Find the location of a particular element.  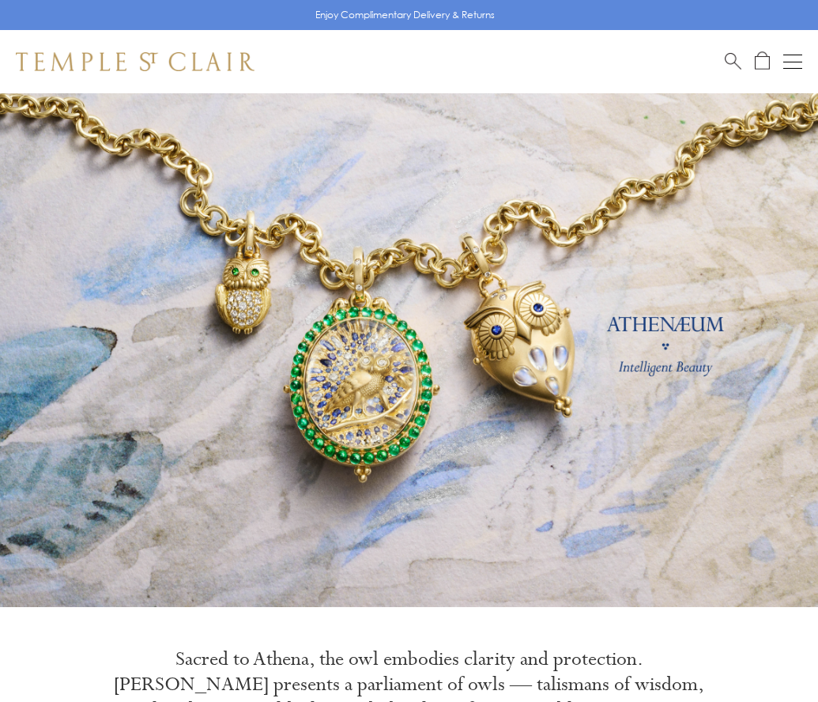

img: Temple St. Clair is located at coordinates (135, 62).